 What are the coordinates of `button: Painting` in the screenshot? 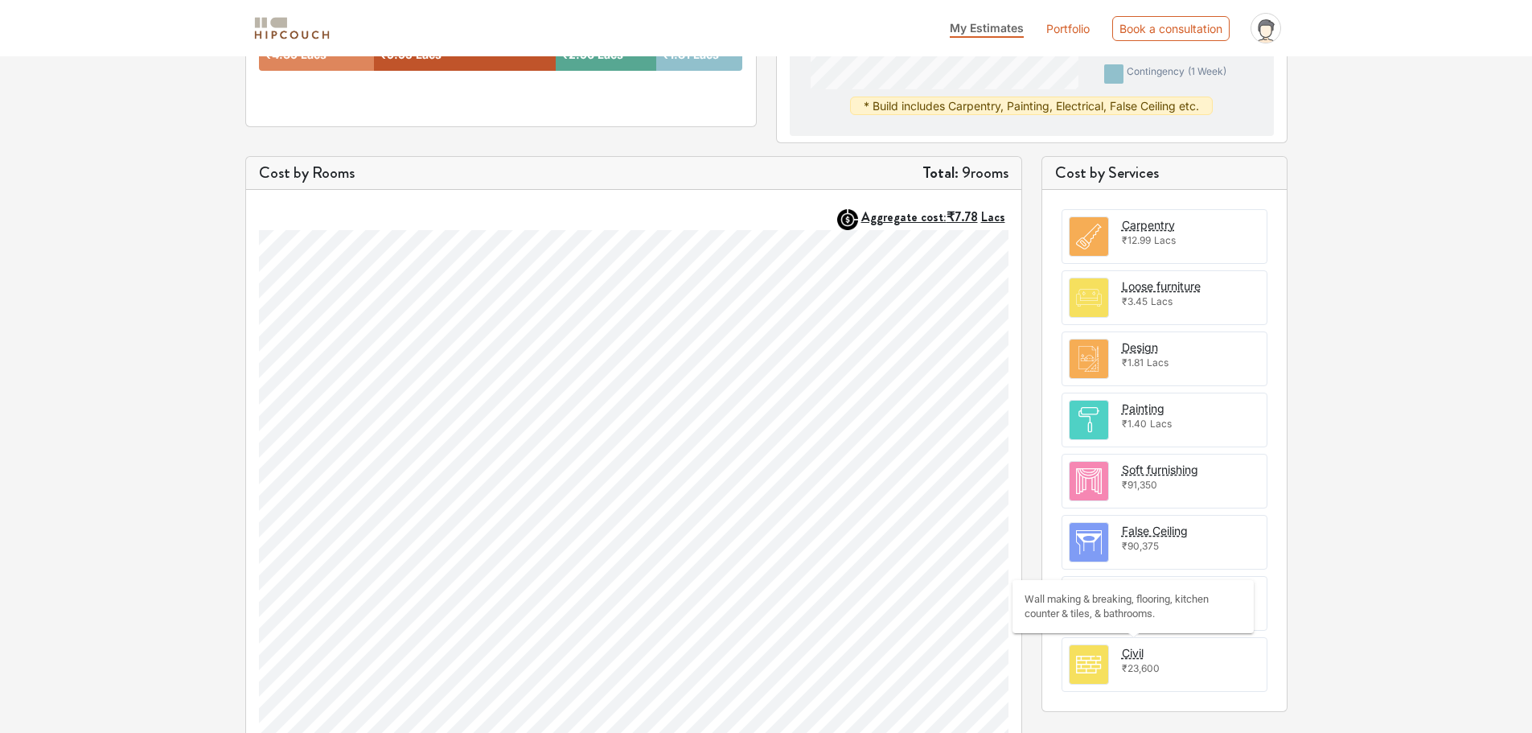 It's located at (1143, 408).